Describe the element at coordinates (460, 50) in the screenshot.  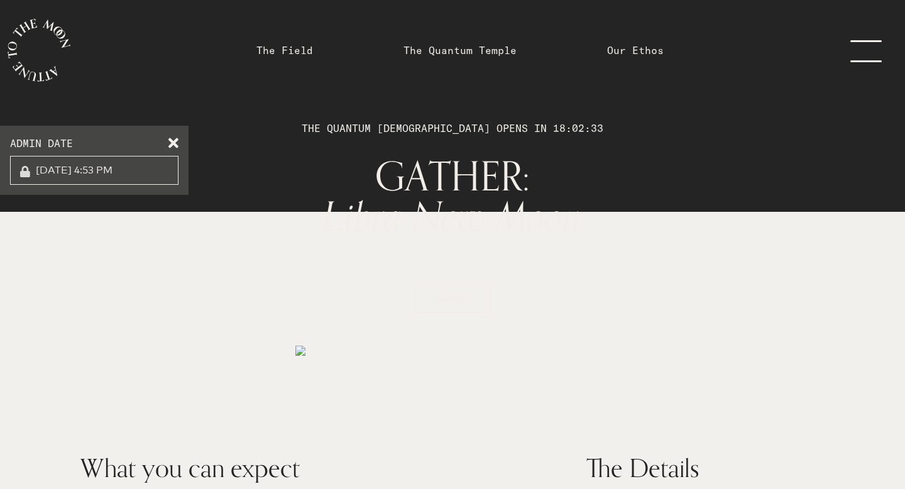
I see `a: The Quantum Temple` at that location.